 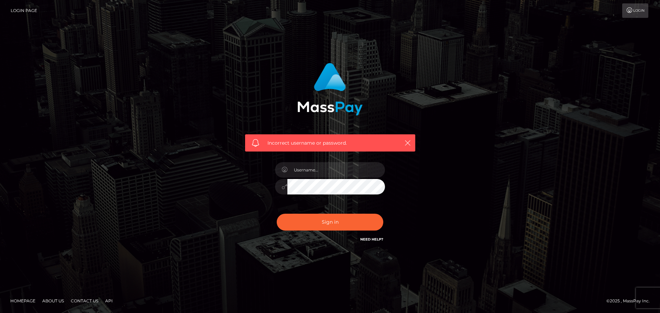 I want to click on img: MassPay Login, so click(x=330, y=89).